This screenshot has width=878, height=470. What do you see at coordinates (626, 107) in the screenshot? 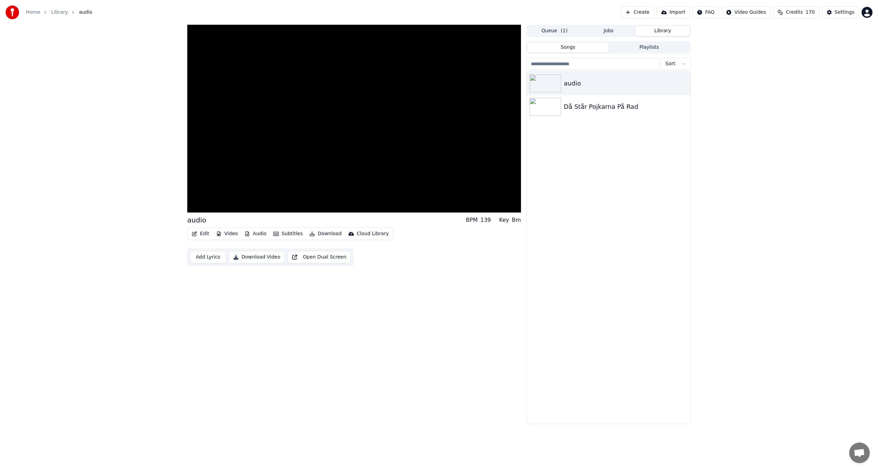
I see `div: Då Står Pojkarna På Rad` at bounding box center [626, 107].